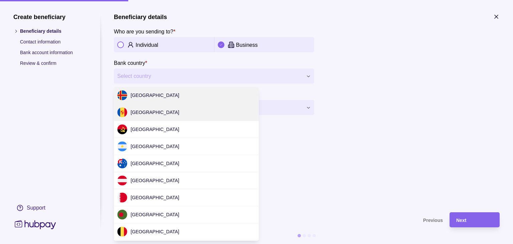  I want to click on img: ar, so click(122, 146).